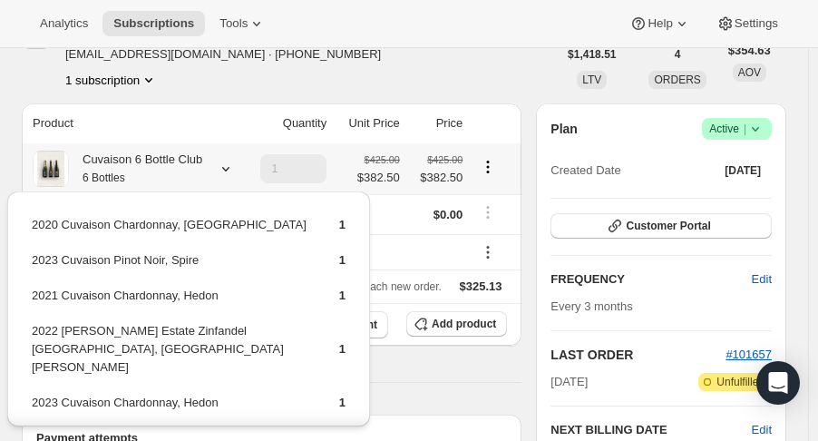  I want to click on button: Subscriptions, so click(153, 24).